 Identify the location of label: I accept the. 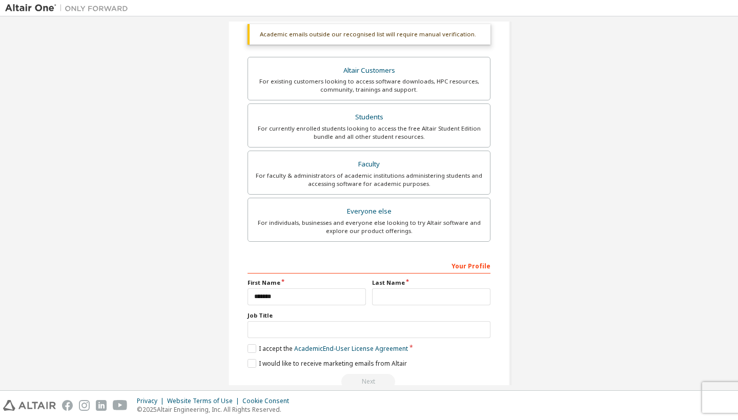
(327, 348).